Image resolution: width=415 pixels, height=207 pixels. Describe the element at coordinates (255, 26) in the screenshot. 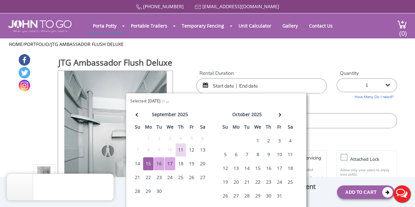

I see `a: Unit Calculator` at that location.